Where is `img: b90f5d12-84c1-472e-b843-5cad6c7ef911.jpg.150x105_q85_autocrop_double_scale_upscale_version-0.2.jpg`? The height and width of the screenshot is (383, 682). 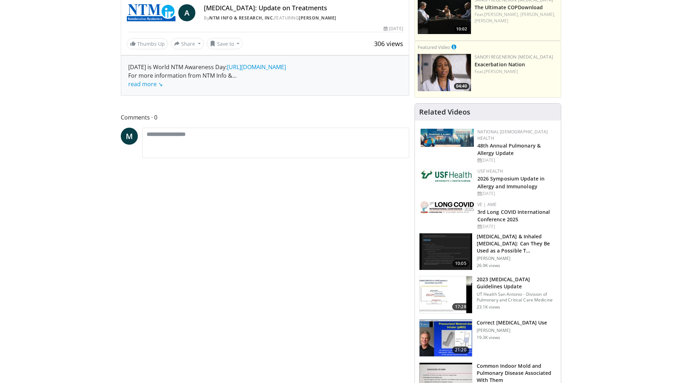 img: b90f5d12-84c1-472e-b843-5cad6c7ef911.jpg.150x105_q85_autocrop_double_scale_upscale_version-0.2.jpg is located at coordinates (447, 138).